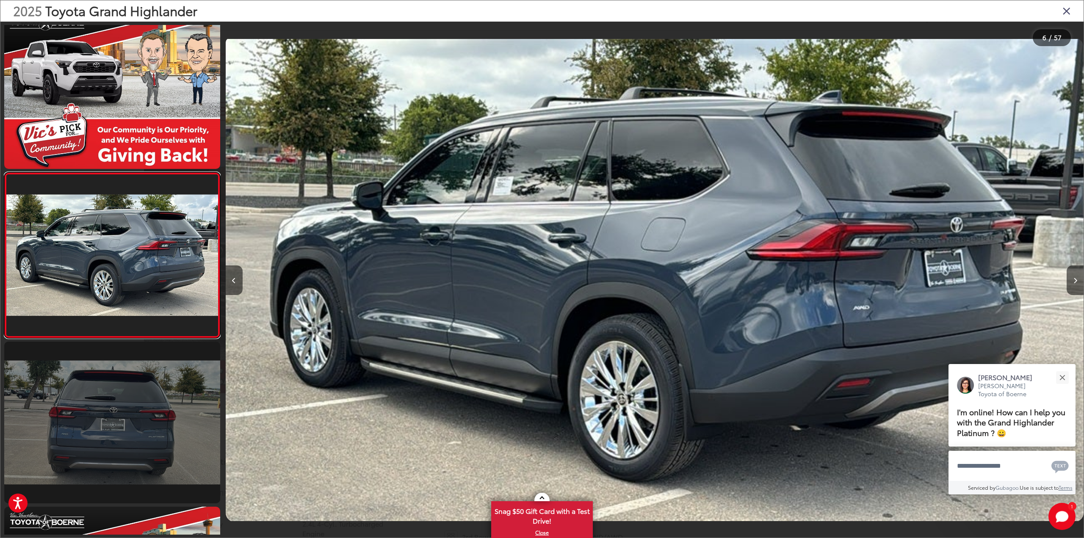 This screenshot has height=538, width=1084. Describe the element at coordinates (542, 515) in the screenshot. I see `span: Snag $50 Gift Card with a Test Drive!` at that location.